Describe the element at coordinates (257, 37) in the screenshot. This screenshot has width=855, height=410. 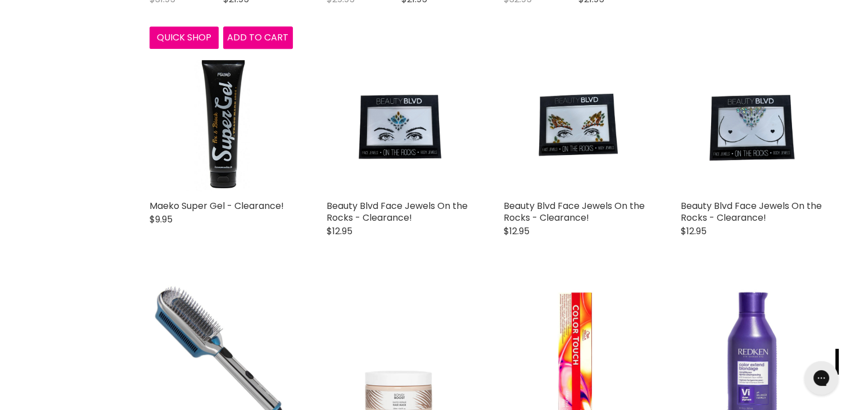
I see `span: Add to cart` at that location.